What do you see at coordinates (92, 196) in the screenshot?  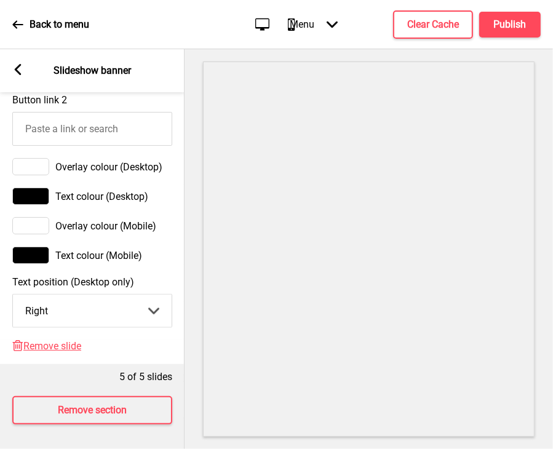 I see `div: Text colour (Desktop)` at bounding box center [92, 196].